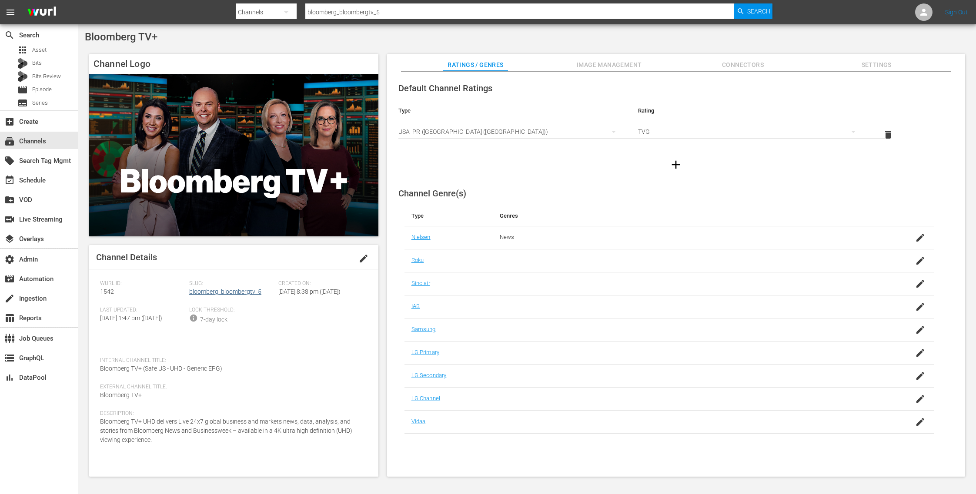 The height and width of the screenshot is (494, 976). I want to click on span: Create, so click(10, 122).